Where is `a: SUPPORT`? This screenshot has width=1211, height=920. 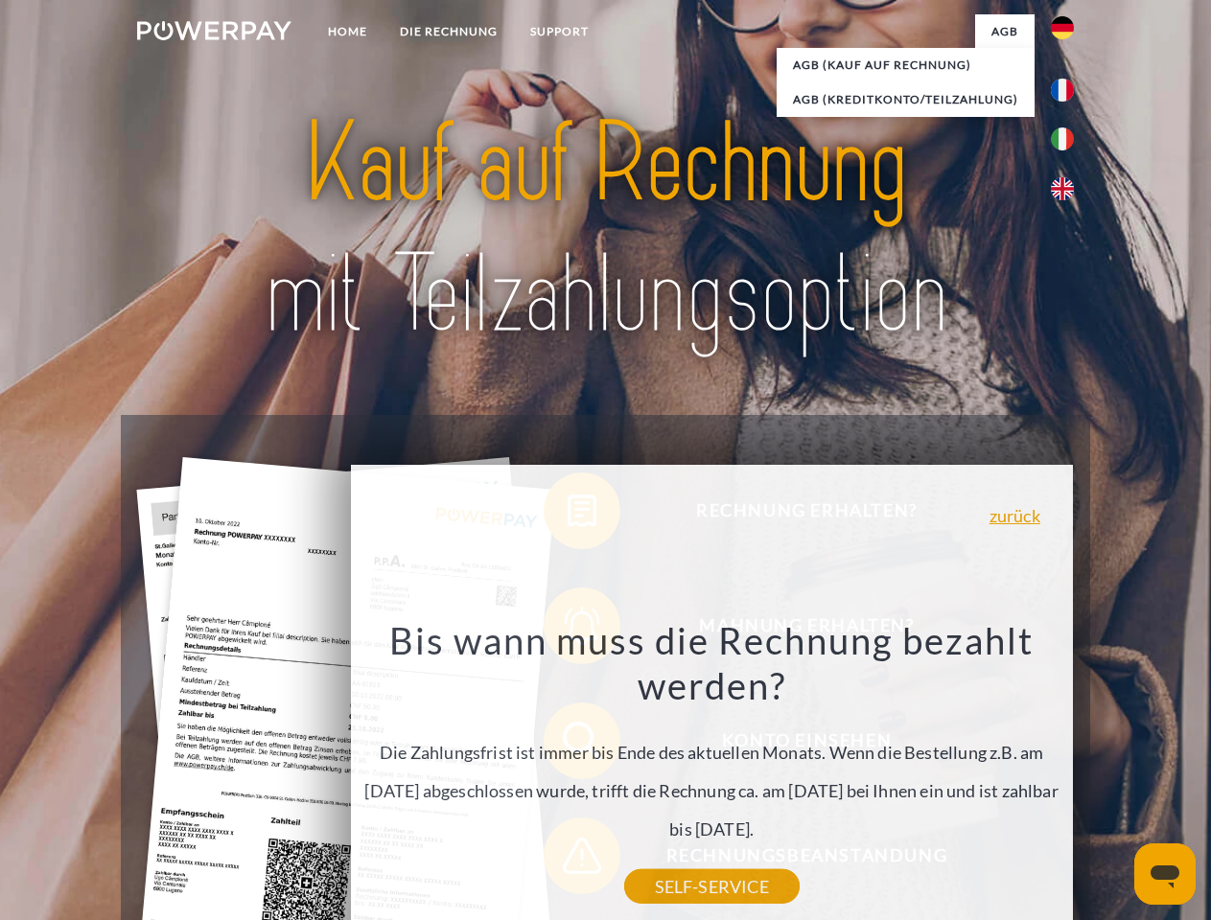 a: SUPPORT is located at coordinates (559, 32).